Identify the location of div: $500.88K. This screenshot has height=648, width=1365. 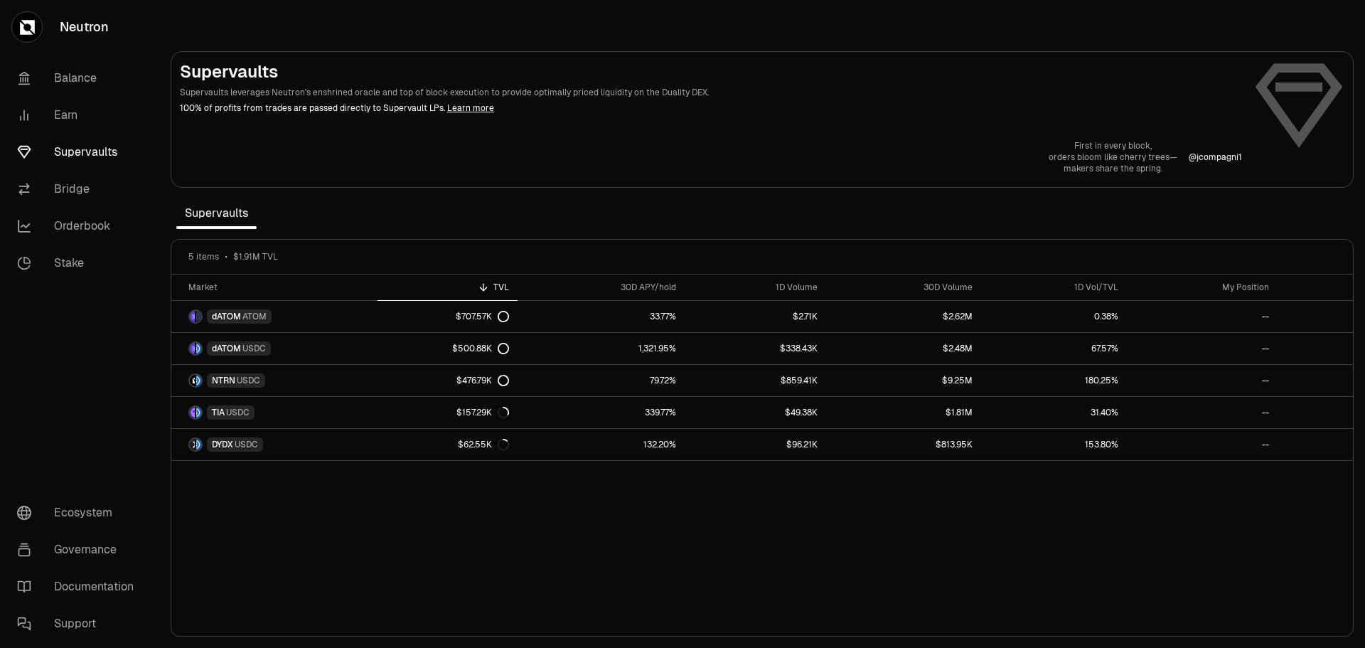
(481, 348).